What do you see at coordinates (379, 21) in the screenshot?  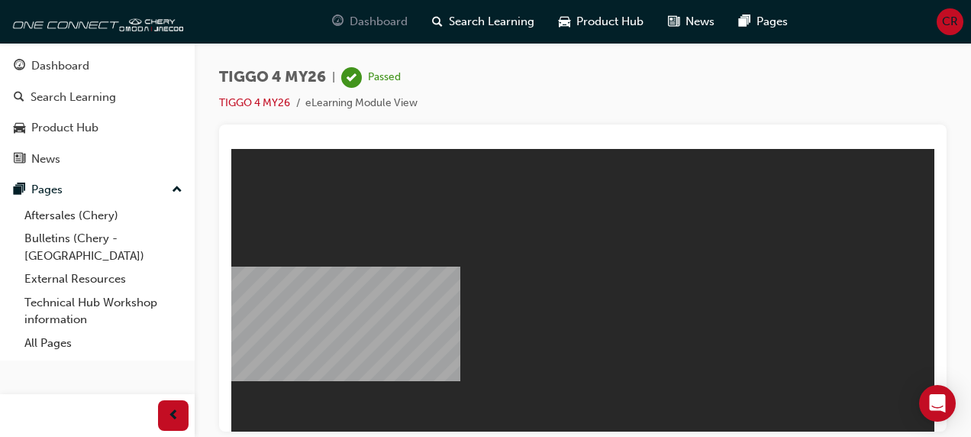 I see `span: Dashboard` at bounding box center [379, 21].